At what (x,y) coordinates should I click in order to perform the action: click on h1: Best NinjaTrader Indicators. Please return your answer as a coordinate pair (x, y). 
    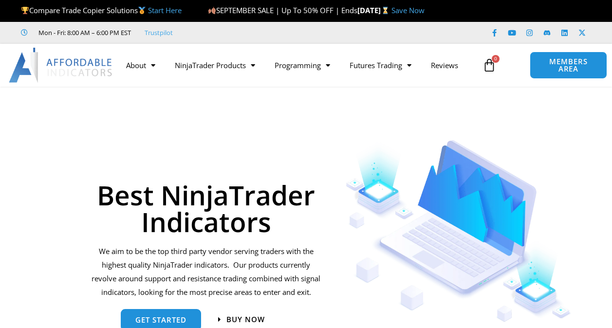
    Looking at the image, I should click on (206, 208).